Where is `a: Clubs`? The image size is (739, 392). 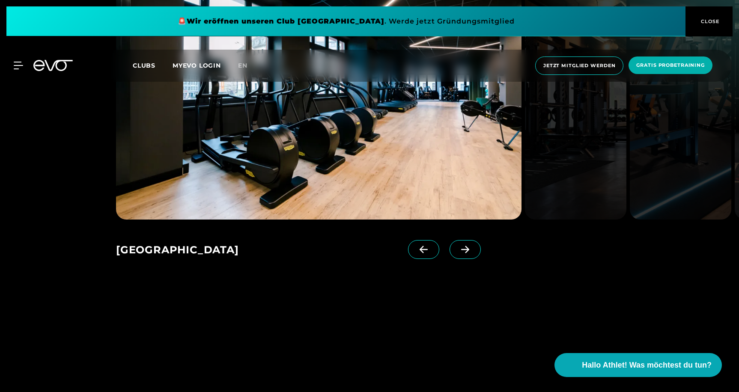
a: Clubs is located at coordinates (152, 65).